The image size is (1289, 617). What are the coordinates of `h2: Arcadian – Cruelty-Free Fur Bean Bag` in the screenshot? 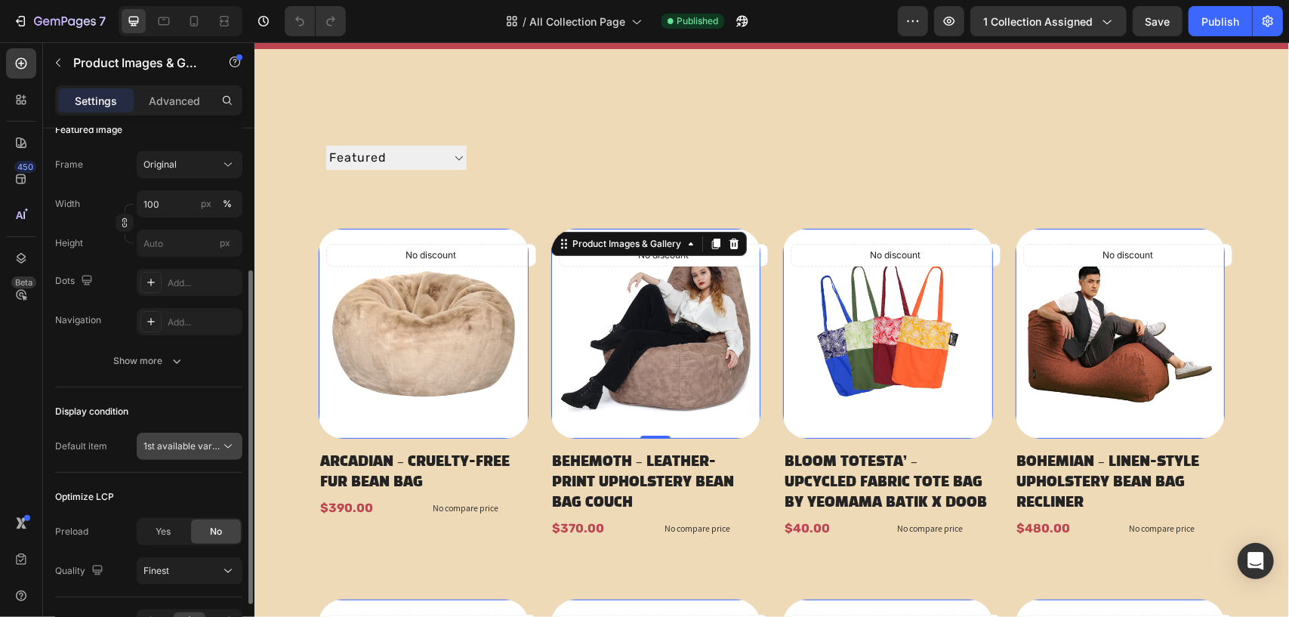 It's located at (169, 431).